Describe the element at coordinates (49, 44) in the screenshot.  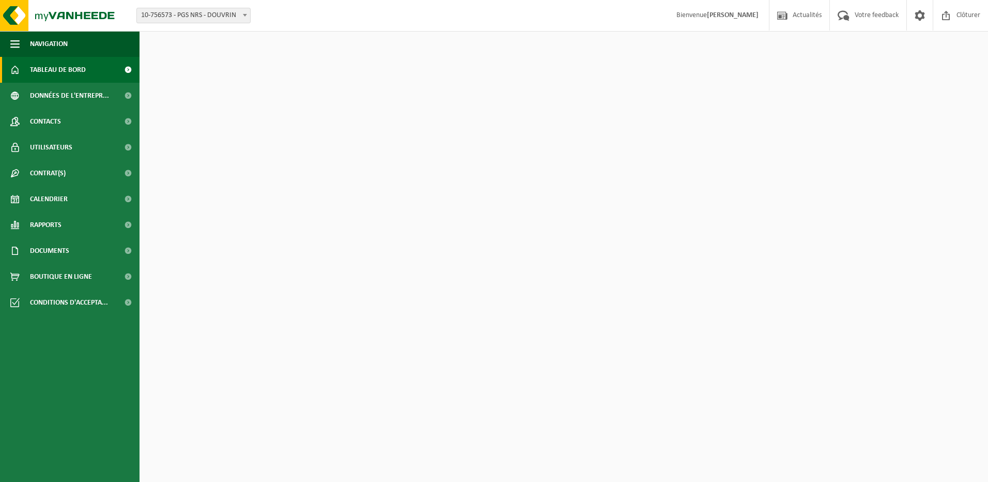
I see `span: Navigation` at that location.